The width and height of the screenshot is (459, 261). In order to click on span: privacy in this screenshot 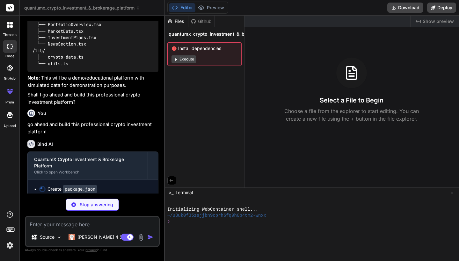, I will do `click(91, 250)`.